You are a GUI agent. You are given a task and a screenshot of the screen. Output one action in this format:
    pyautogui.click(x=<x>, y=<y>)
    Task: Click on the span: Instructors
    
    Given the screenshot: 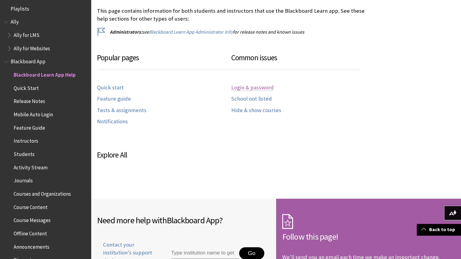 What is the action you would take?
    pyautogui.click(x=26, y=140)
    